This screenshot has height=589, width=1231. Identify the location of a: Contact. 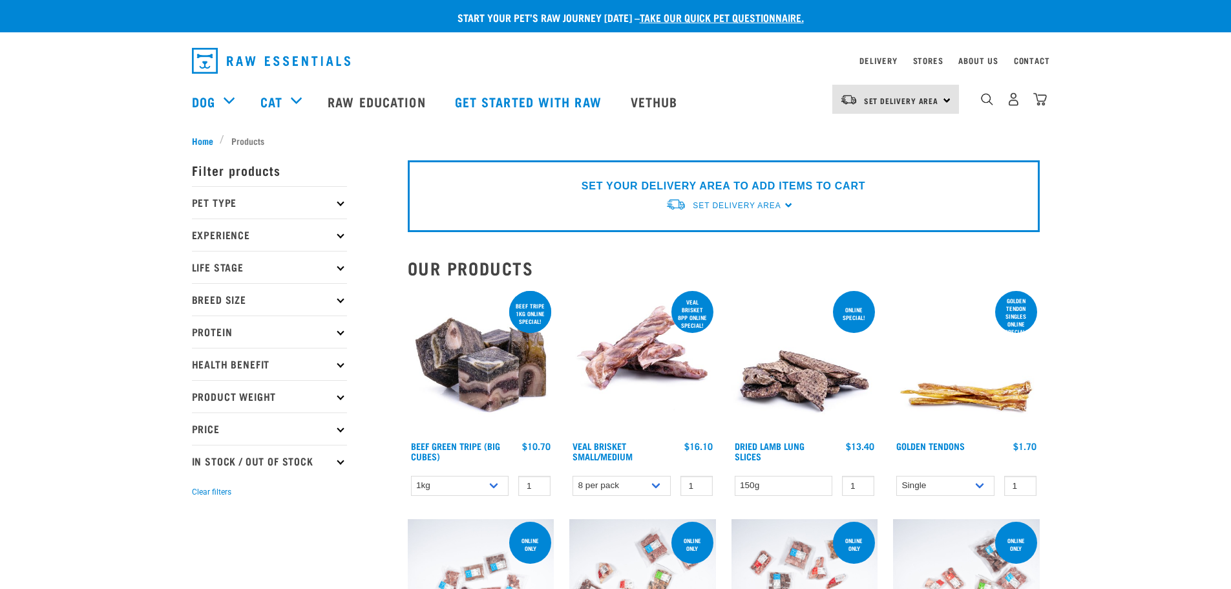
(1032, 60).